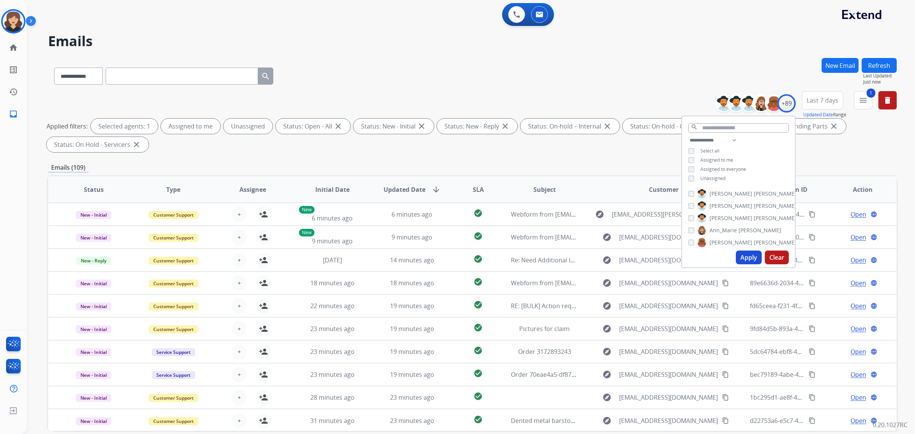  Describe the element at coordinates (332, 218) in the screenshot. I see `span: 6 minutes ago` at that location.